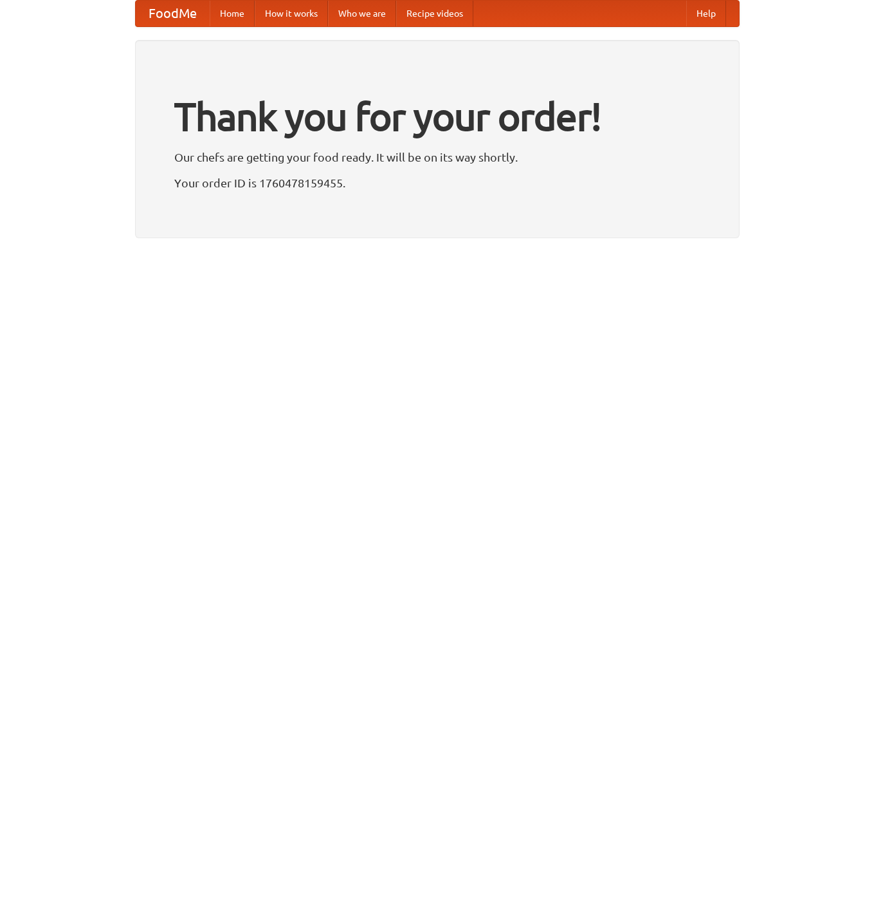 The image size is (874, 911). I want to click on a: Home, so click(232, 14).